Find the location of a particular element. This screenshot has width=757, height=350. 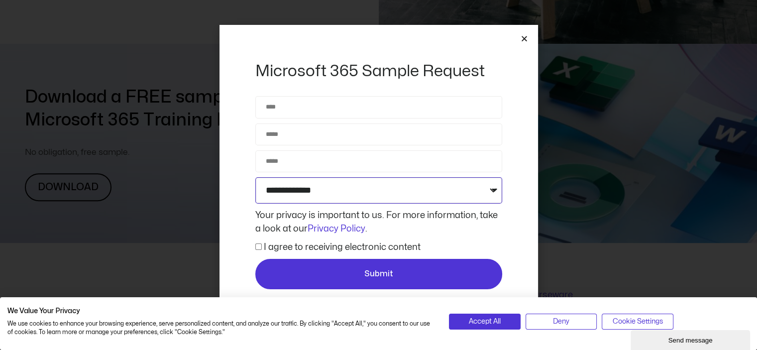

div: Send message is located at coordinates (60, 12).